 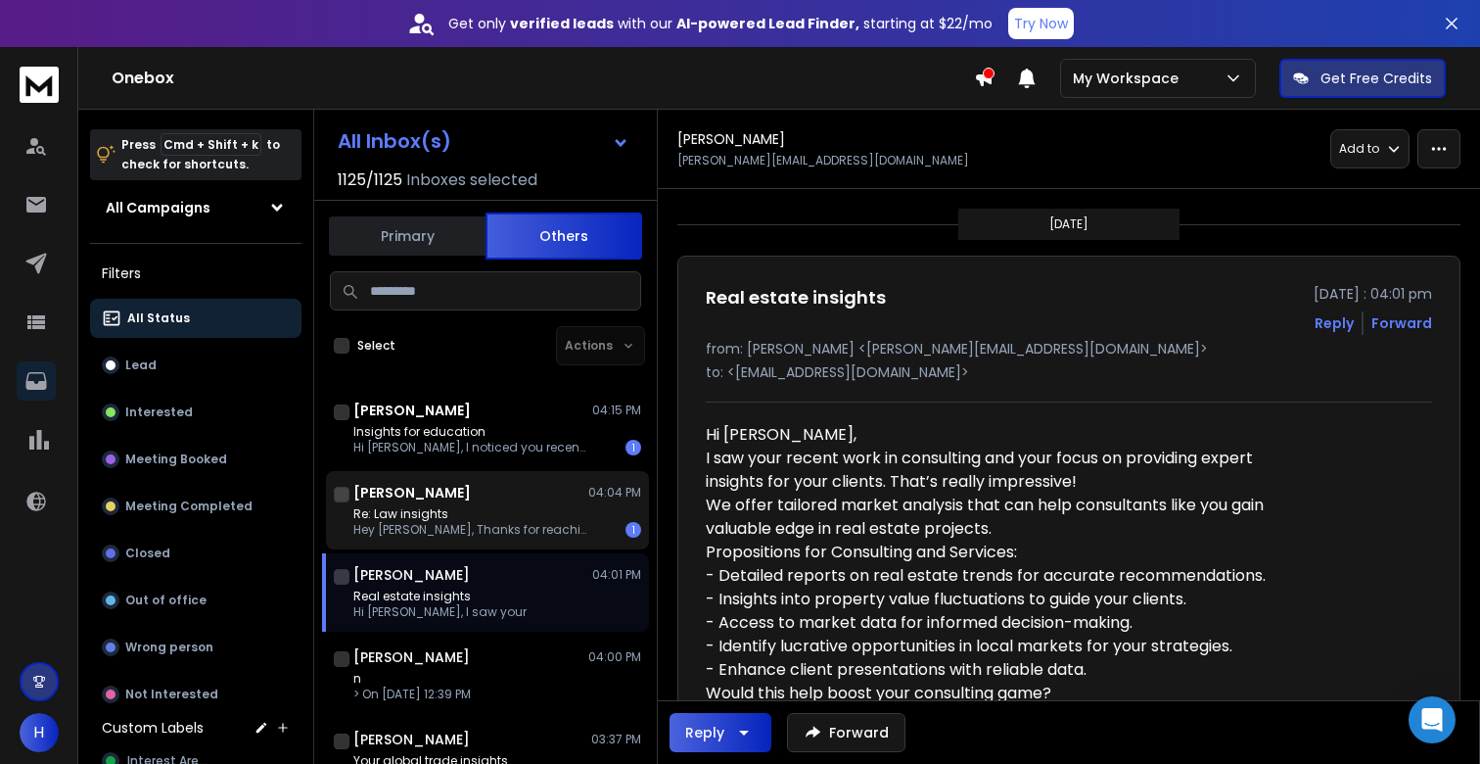 I want to click on p: Meeting Booked, so click(x=176, y=459).